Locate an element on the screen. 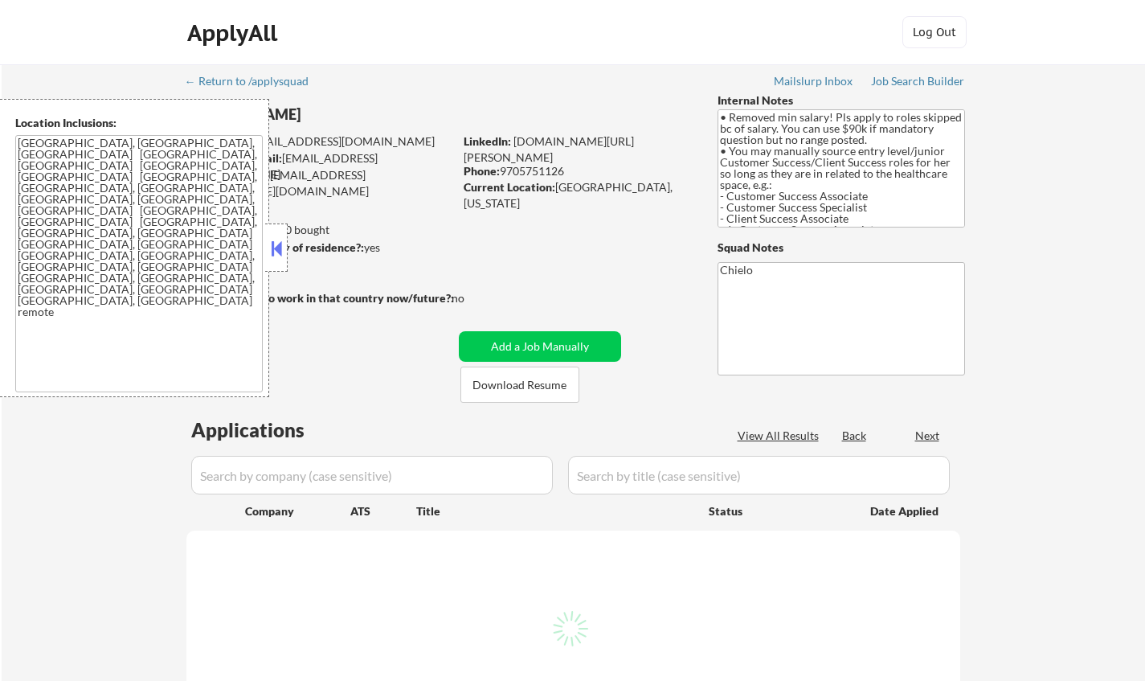 This screenshot has height=681, width=1145. button: Download Resume is located at coordinates (520, 384).